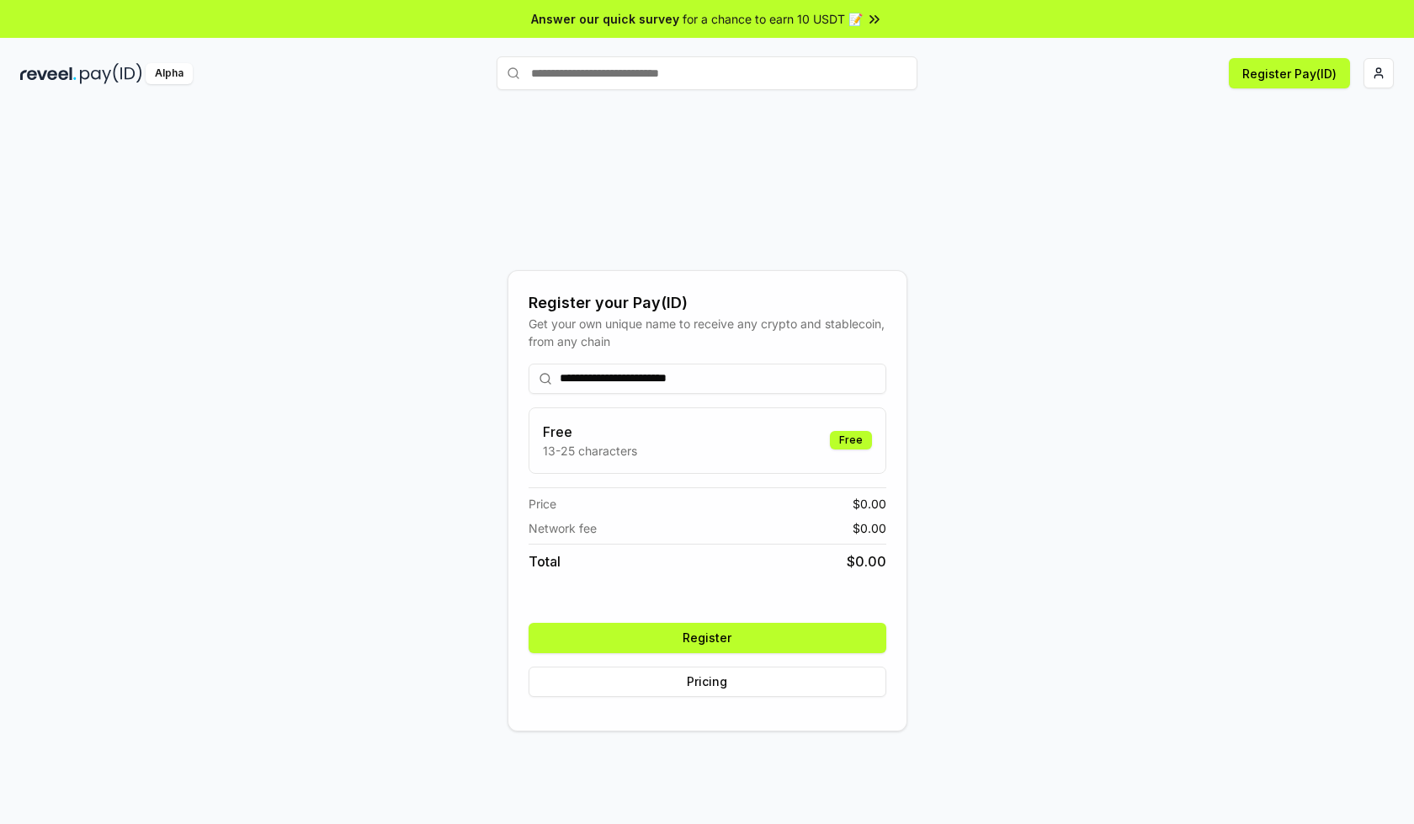  Describe the element at coordinates (707, 682) in the screenshot. I see `button: Pricing` at that location.